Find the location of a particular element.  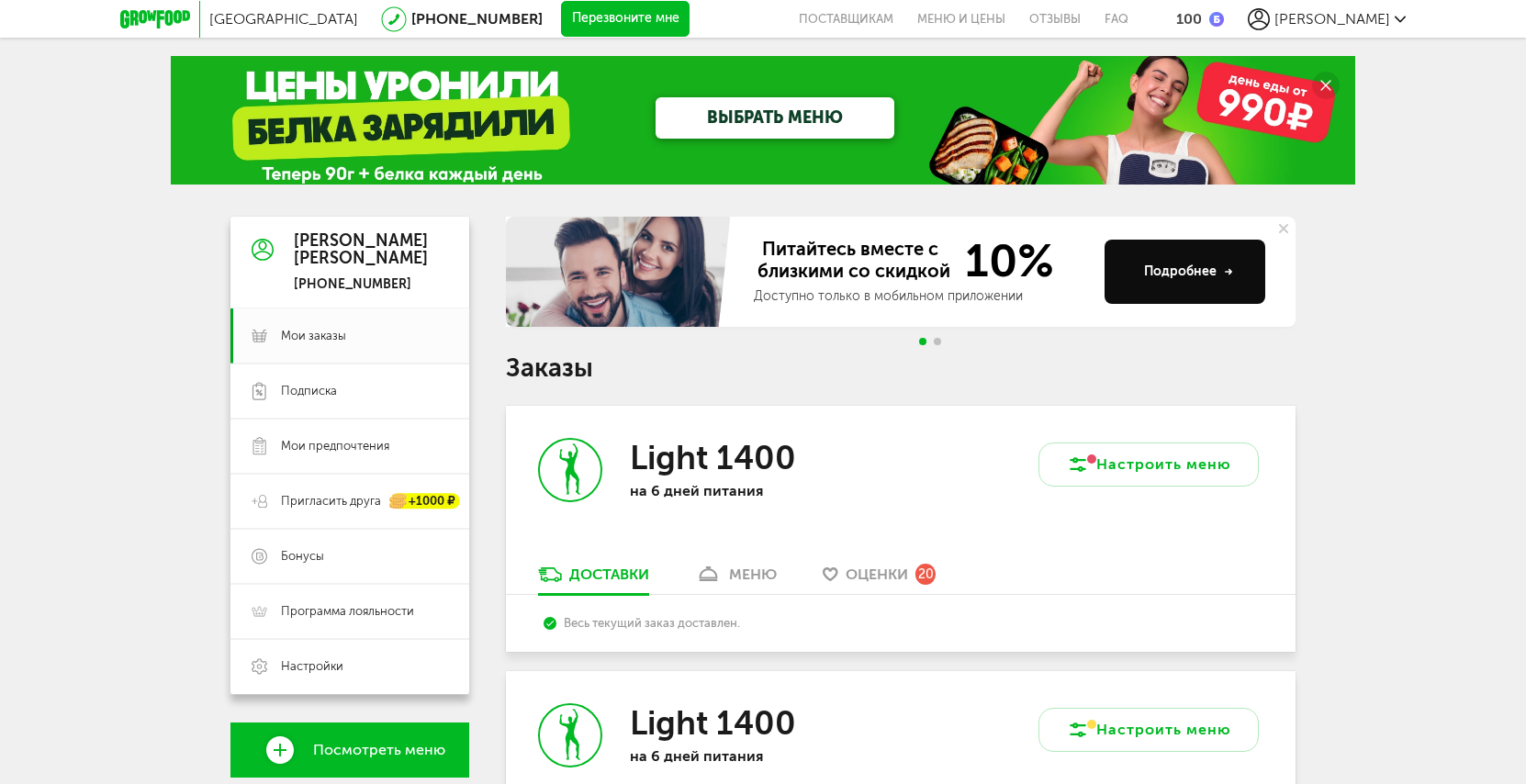

img: bonus_b.cdccf46.png is located at coordinates (1217, 20).